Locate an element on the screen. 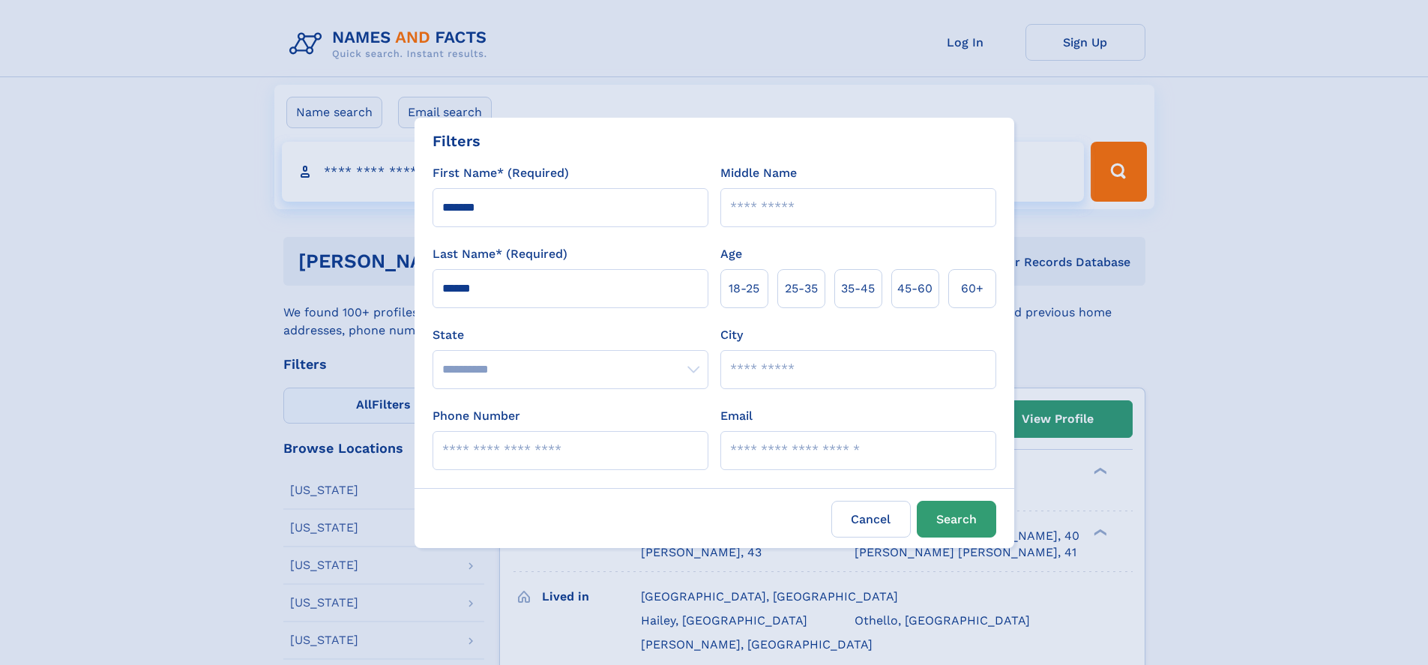 The image size is (1428, 665). span: 60+ is located at coordinates (972, 289).